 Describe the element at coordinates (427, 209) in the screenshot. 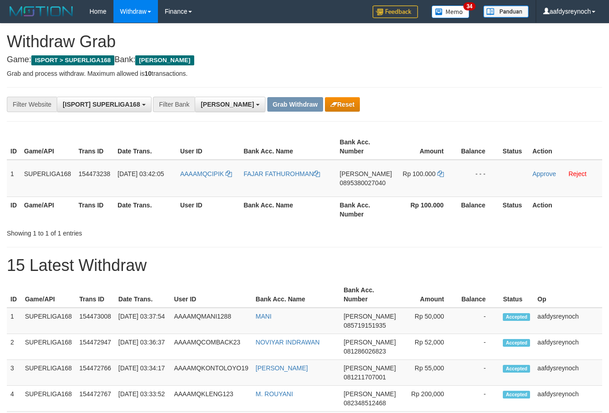

I see `th: Rp 100.000` at that location.